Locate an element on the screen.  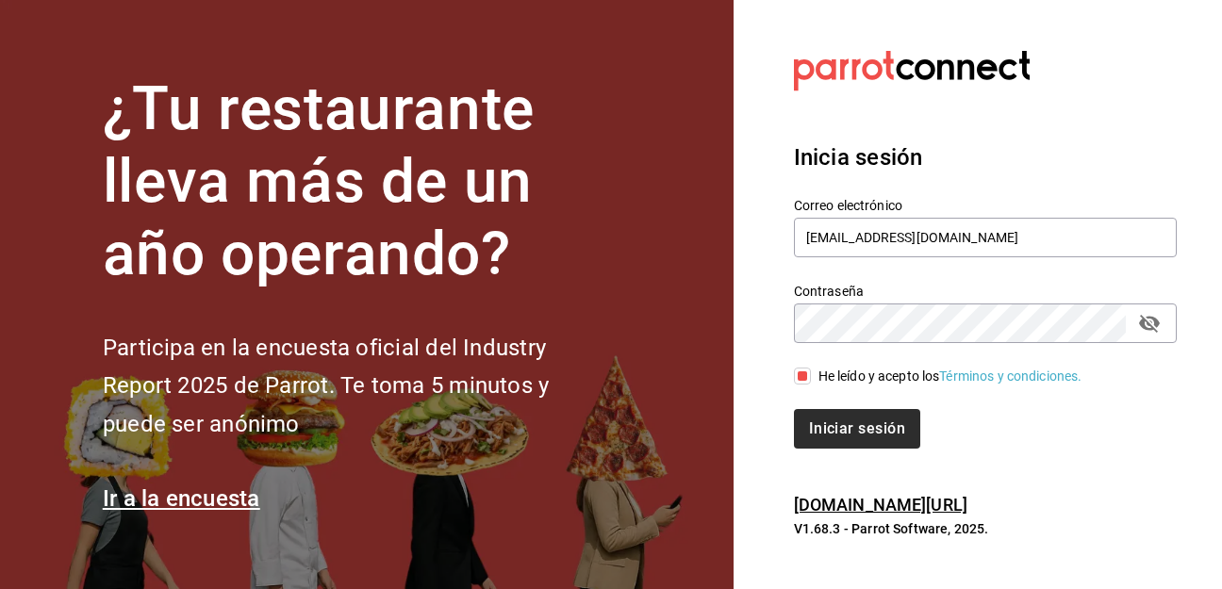
h1: ¿Tu restaurante lleva más de un año operando? is located at coordinates (357, 182).